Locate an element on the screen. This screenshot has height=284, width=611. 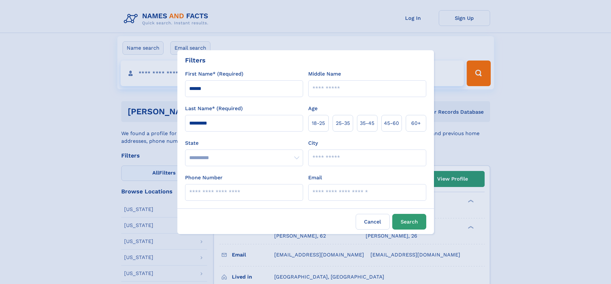
label: Phone Number is located at coordinates (204, 178).